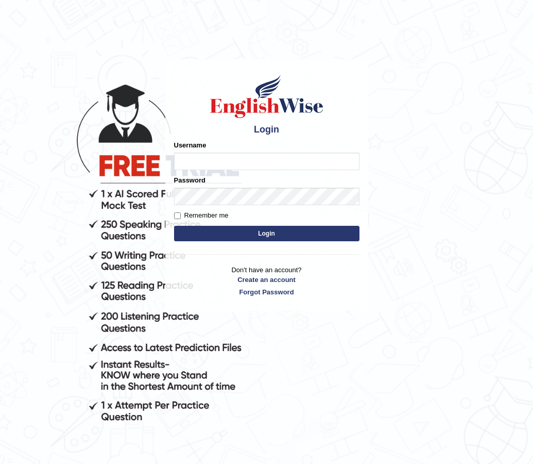 This screenshot has height=464, width=533. I want to click on h4: Login, so click(267, 130).